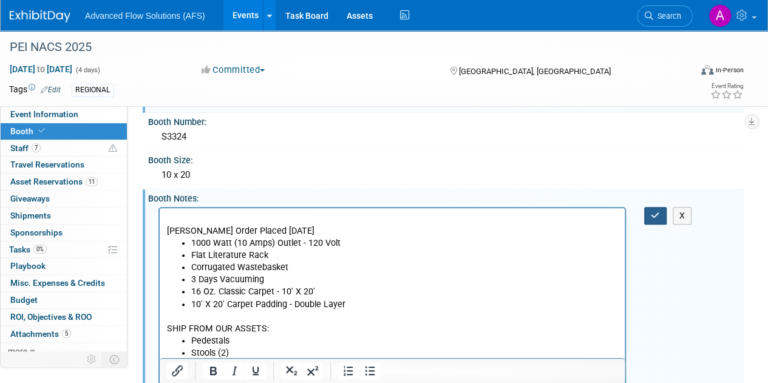  Describe the element at coordinates (245, 72) in the screenshot. I see `li: 3 Days Vacuuming` at that location.